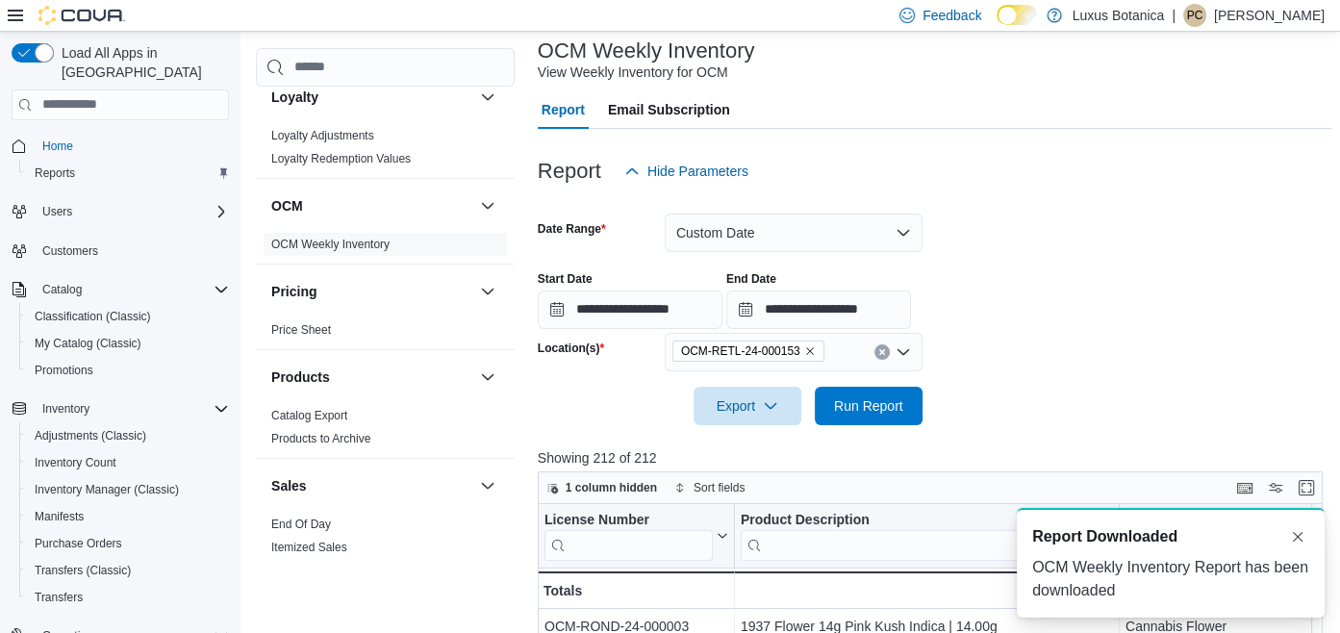  What do you see at coordinates (128, 317) in the screenshot?
I see `span: Classification (Classic)` at bounding box center [128, 317].